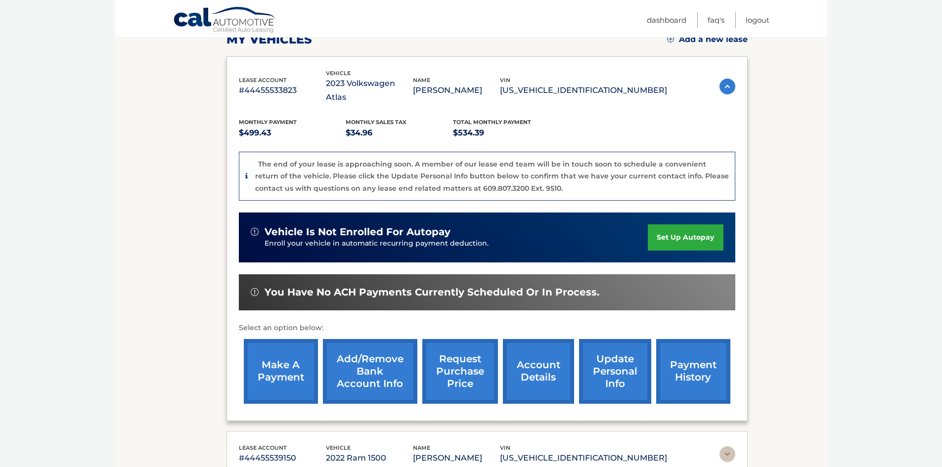  What do you see at coordinates (456, 244) in the screenshot?
I see `p: Enroll your vehicle in automatic recurring payment deduction.` at bounding box center [456, 244].